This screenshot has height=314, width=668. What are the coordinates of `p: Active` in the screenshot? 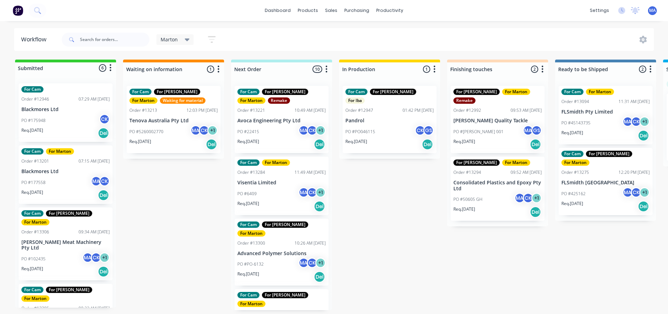 It's located at (41, 12).